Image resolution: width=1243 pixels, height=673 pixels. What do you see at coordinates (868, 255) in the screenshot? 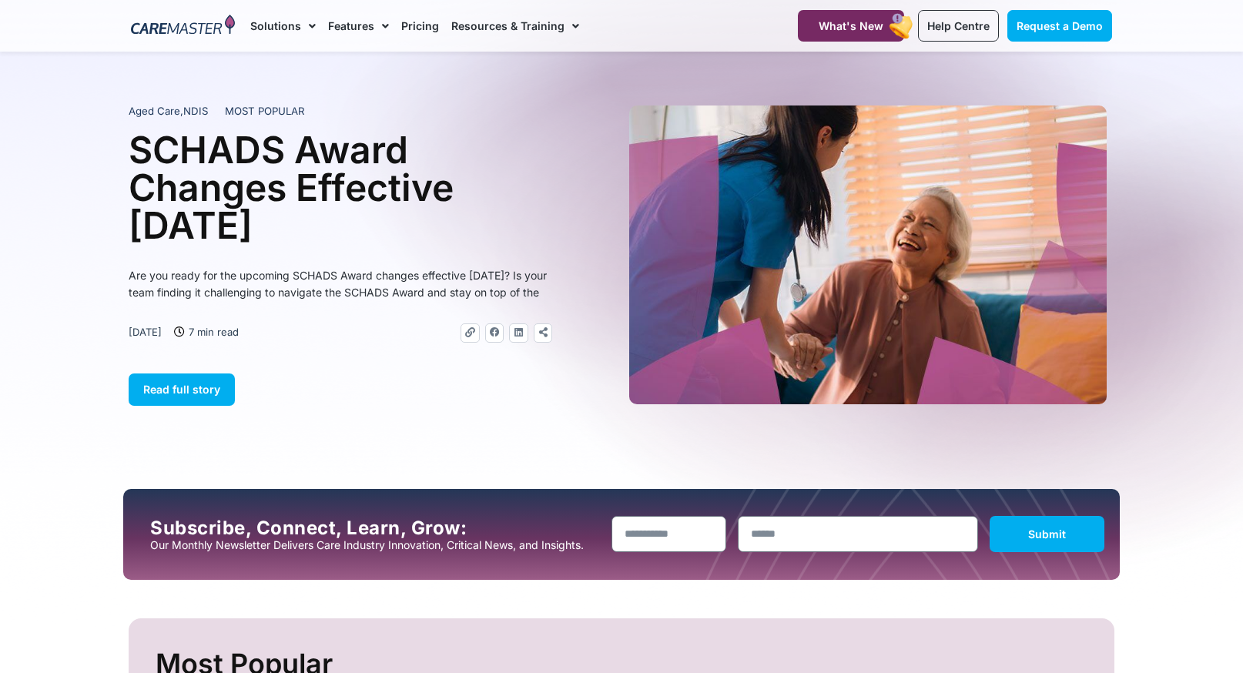
I see `img: A heartwarming moment where a support worker in a blue uniform, with a stethoscope draped over he...` at bounding box center [868, 255].